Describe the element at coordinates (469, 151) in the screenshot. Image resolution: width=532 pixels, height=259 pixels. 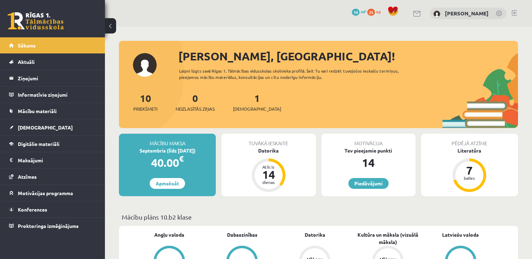
I see `div: Literatūra` at that location.